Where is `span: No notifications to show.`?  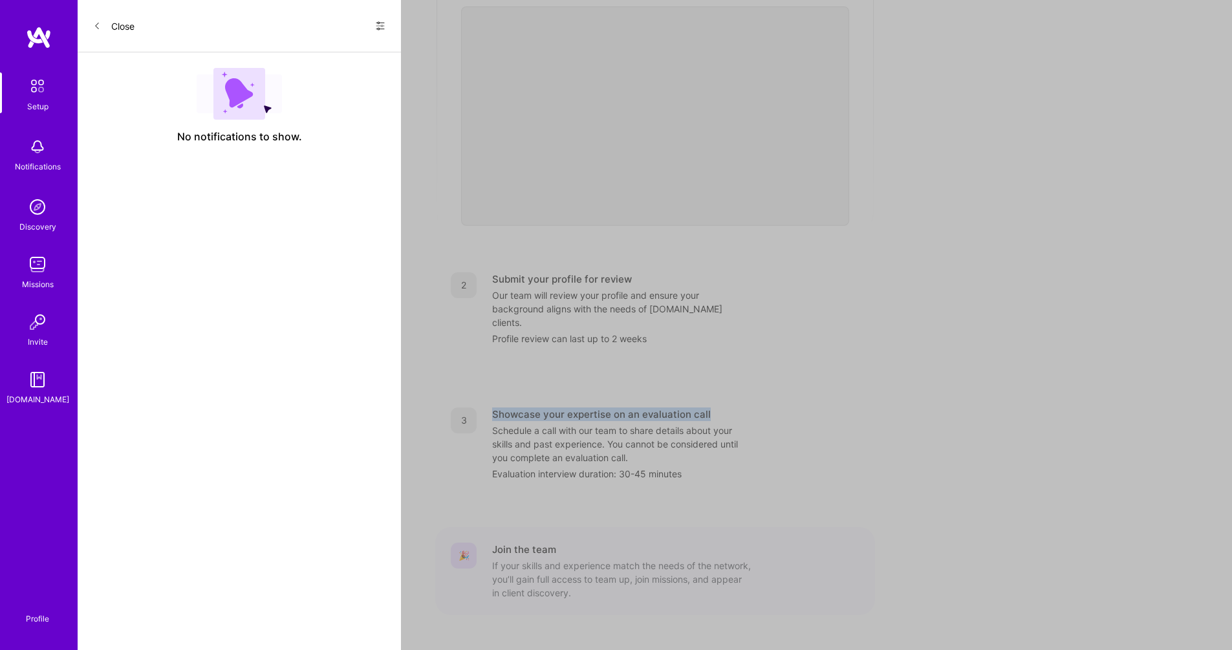 span: No notifications to show. is located at coordinates (239, 136).